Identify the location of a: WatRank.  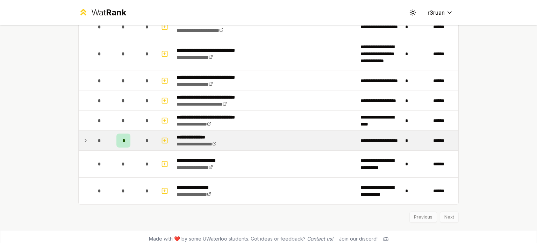
(102, 13).